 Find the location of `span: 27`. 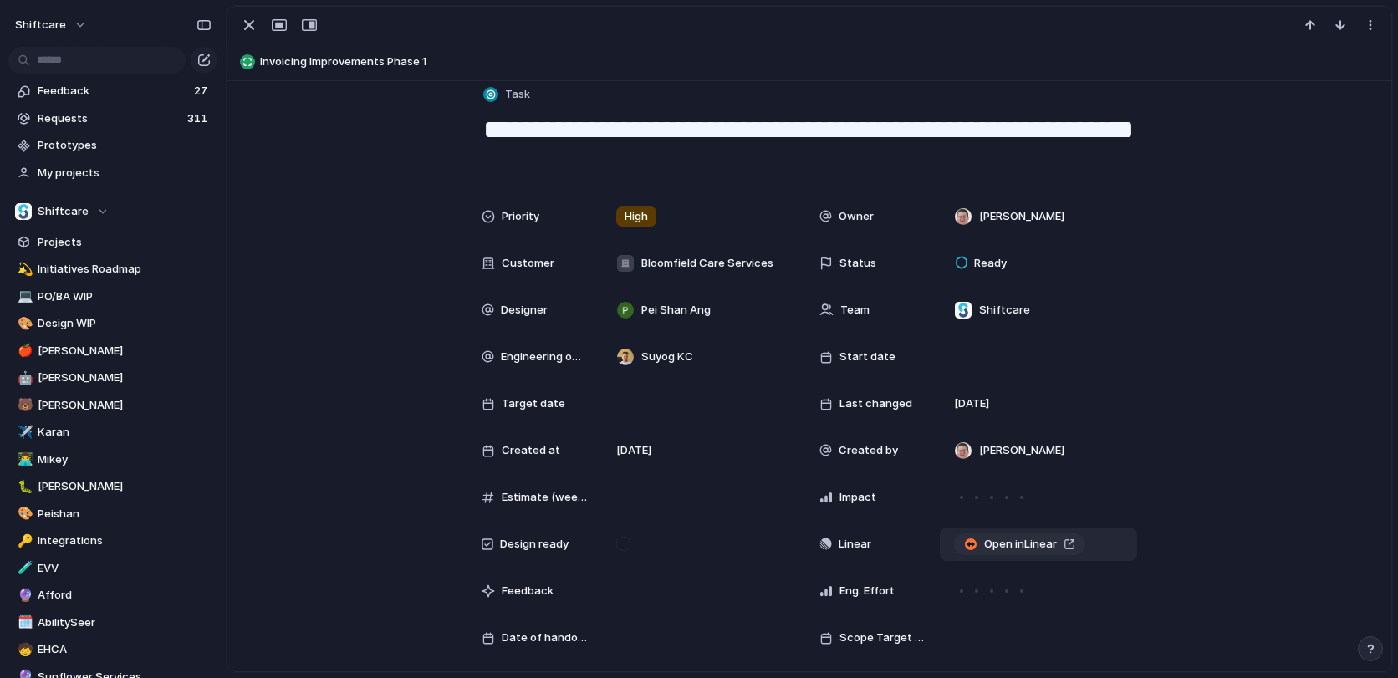

span: 27 is located at coordinates (202, 91).